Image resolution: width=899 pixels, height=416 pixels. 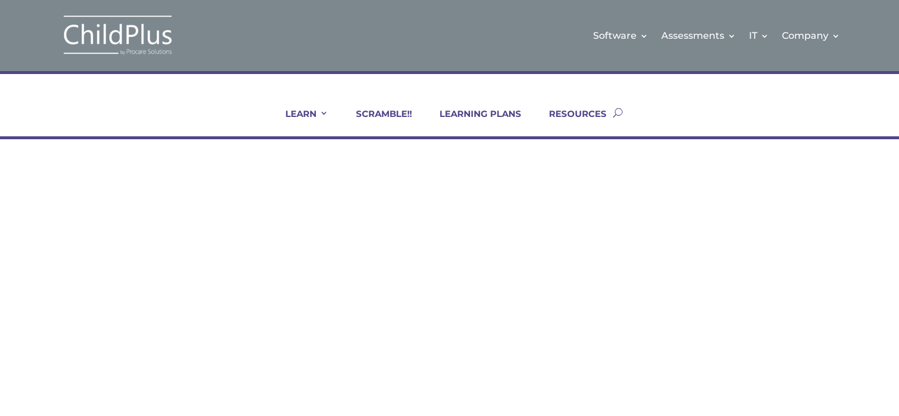 I want to click on a: LEARNING PLANS, so click(x=473, y=122).